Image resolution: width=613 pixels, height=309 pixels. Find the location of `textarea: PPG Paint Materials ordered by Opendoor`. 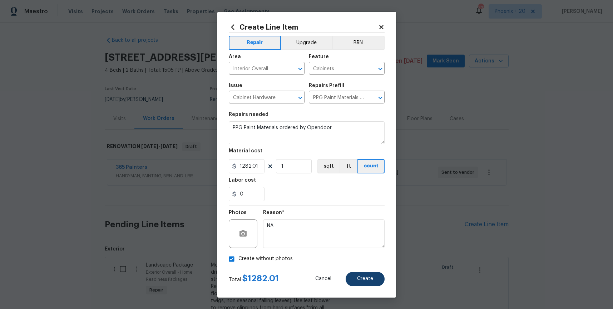

textarea: PPG Paint Materials ordered by Opendoor is located at coordinates (306, 133).